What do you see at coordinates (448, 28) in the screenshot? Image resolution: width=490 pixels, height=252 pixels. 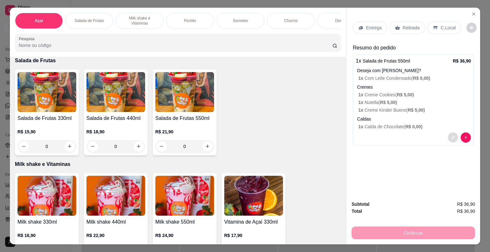 I see `p: C.Local` at bounding box center [448, 28].